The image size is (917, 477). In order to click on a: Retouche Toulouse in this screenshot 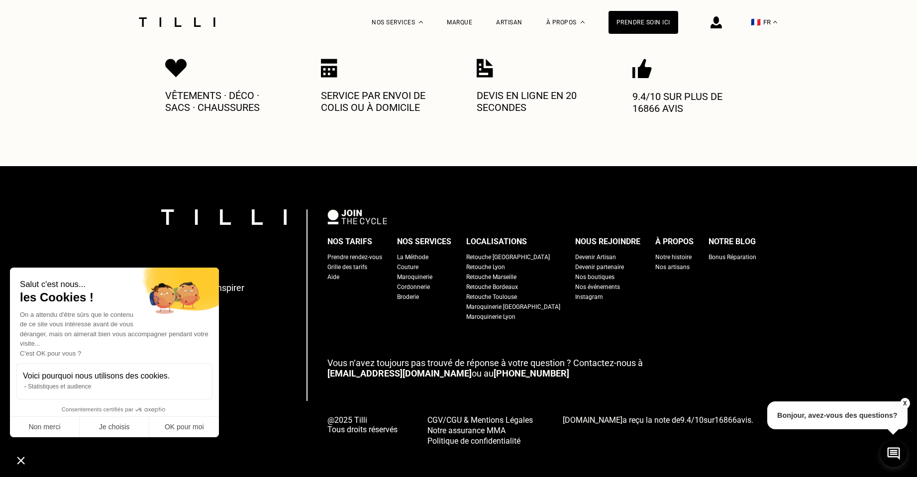, I will do `click(492, 297)`.